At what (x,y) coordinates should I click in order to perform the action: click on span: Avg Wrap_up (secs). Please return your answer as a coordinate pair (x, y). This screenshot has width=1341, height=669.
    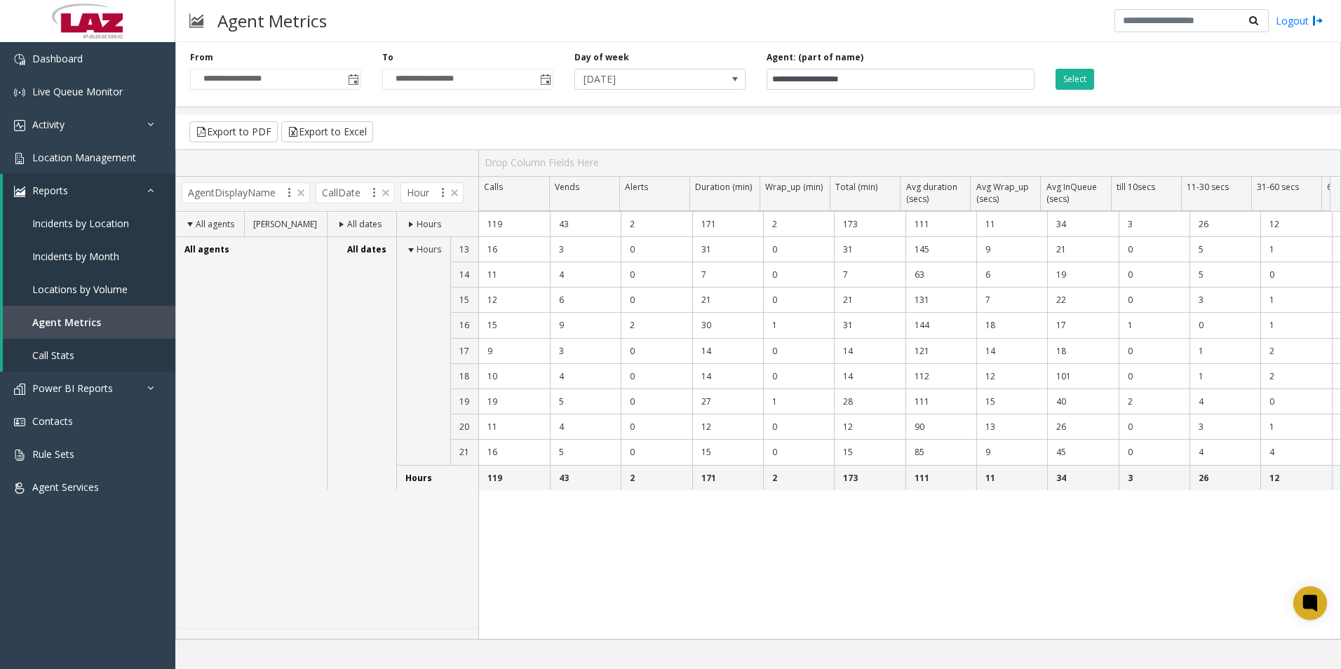
    Looking at the image, I should click on (1002, 193).